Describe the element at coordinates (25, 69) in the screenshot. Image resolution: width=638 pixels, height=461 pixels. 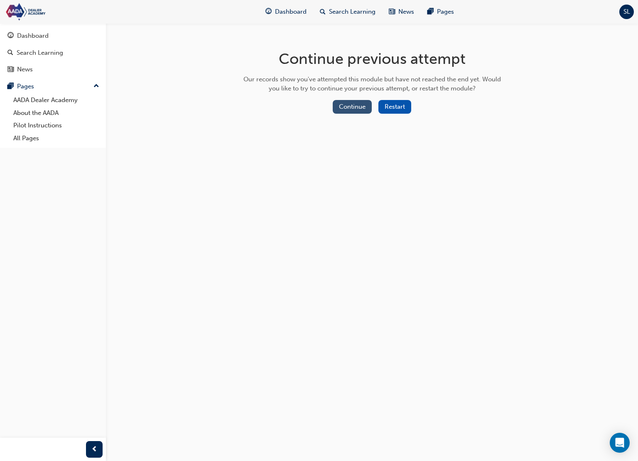
I see `div: News` at that location.